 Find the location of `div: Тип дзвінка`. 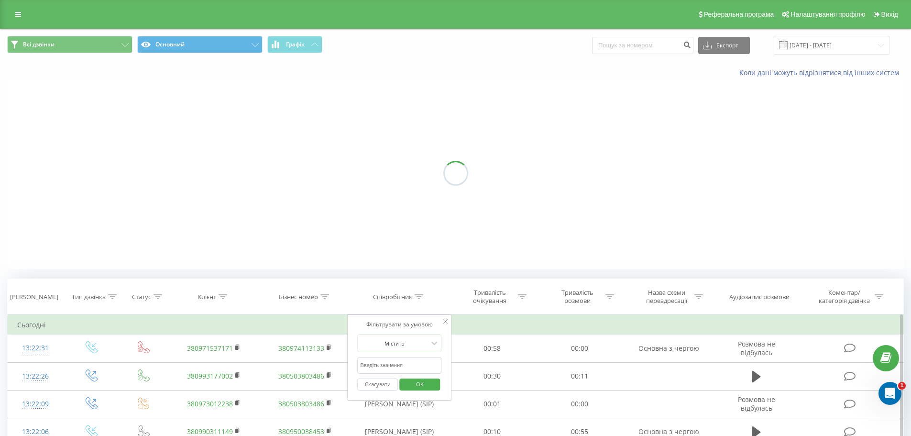

div: Тип дзвінка is located at coordinates (89, 297).